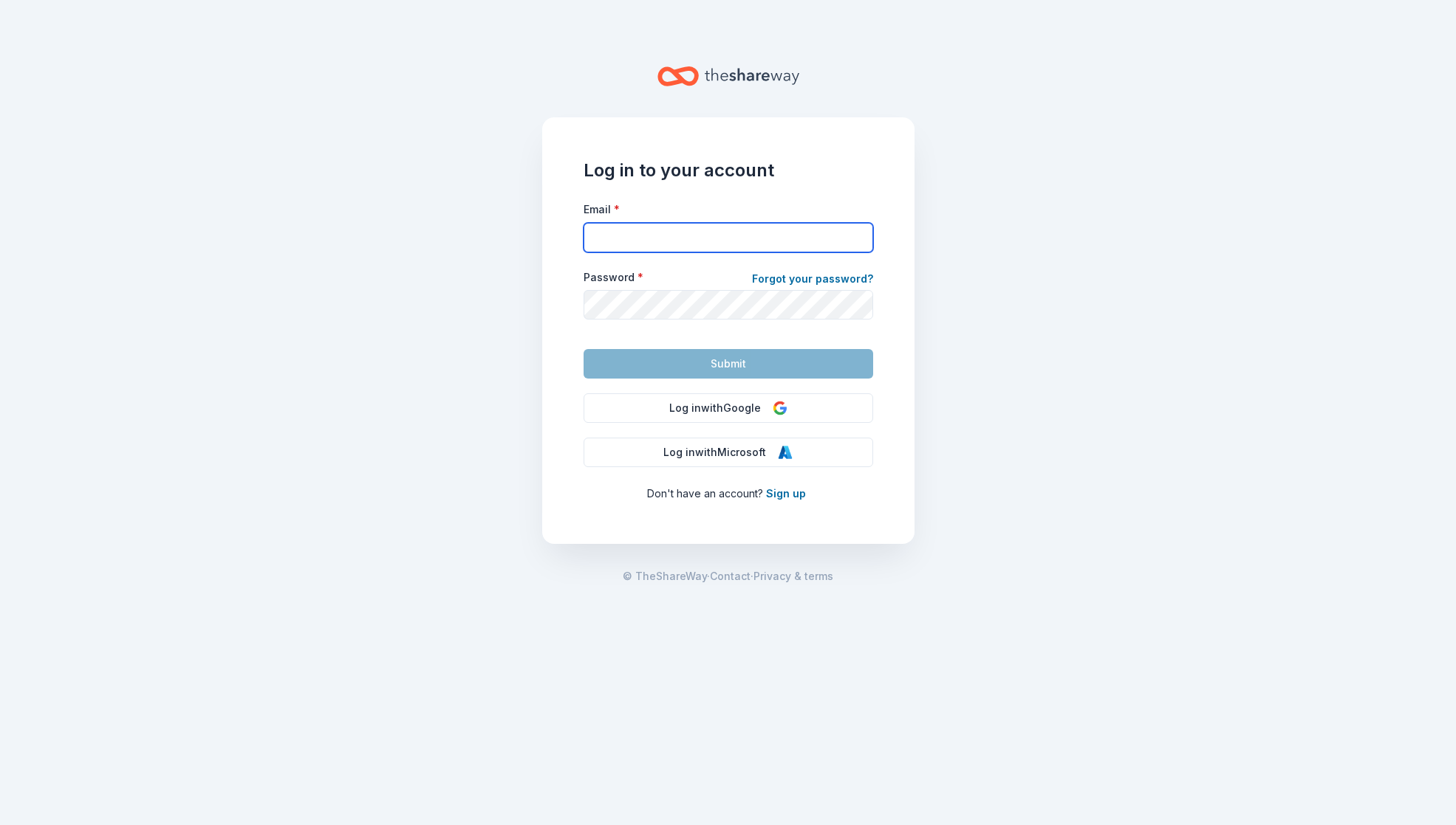  I want to click on h1: Log in to your account, so click(728, 170).